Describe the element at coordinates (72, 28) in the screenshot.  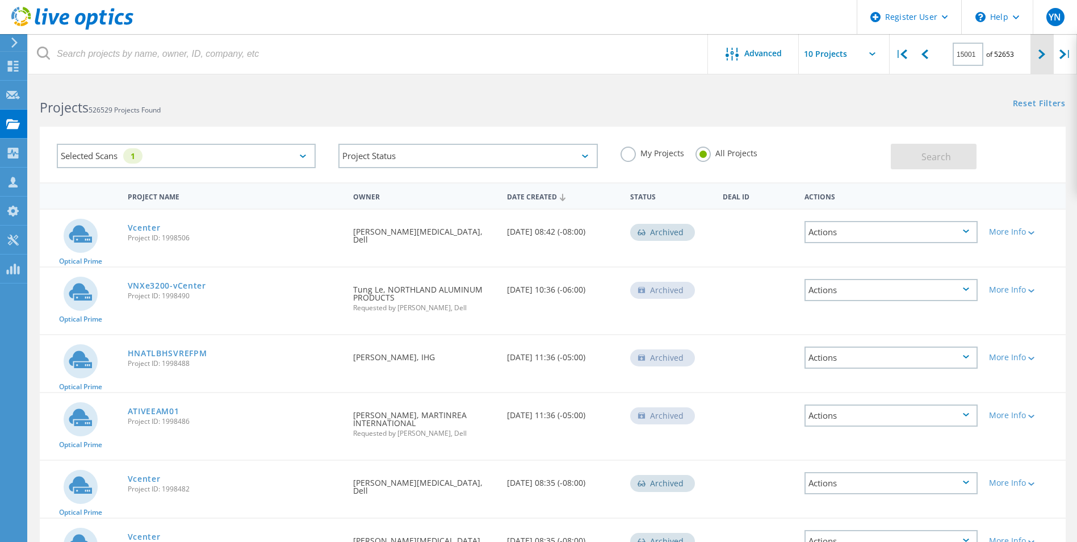
I see `a: Live Optics Dashboard` at that location.